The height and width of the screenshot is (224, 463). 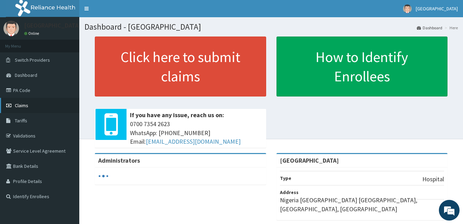 I want to click on a: How to Identify Enrollees, so click(x=362, y=67).